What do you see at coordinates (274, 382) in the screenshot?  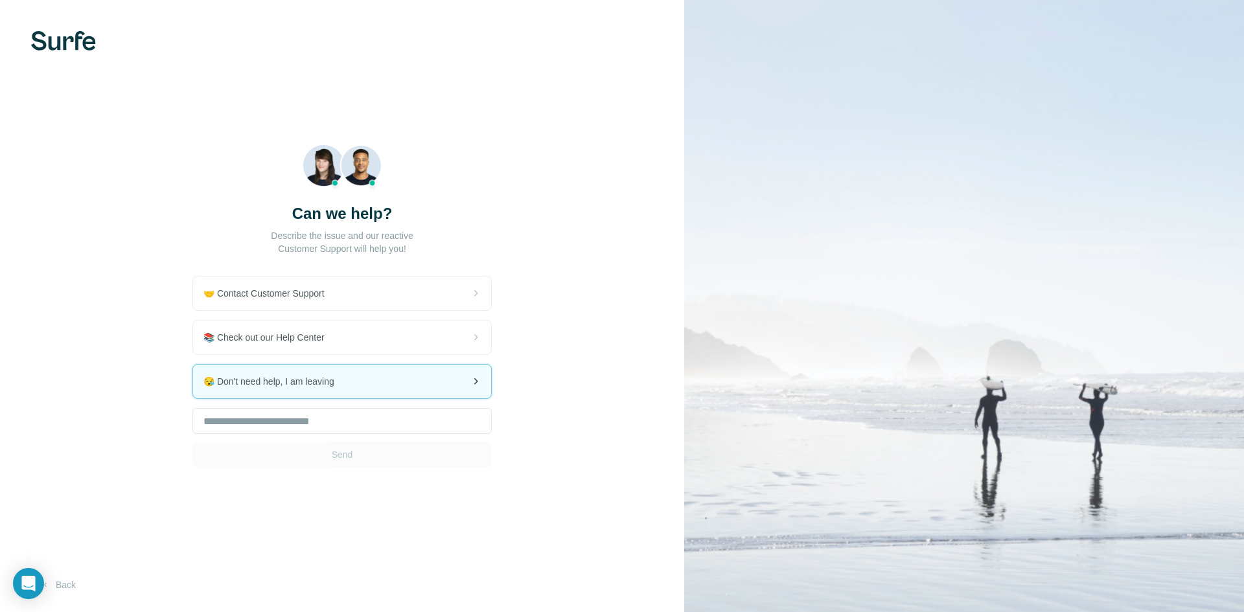 I see `span: 😪 Don't need help, I am leaving` at bounding box center [274, 382].